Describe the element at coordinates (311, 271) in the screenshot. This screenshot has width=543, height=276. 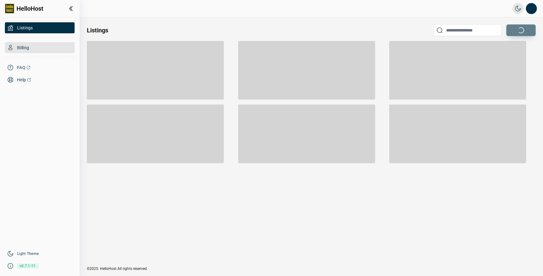
I see `div: ©2025. HelloHost All rights reserved.` at that location.